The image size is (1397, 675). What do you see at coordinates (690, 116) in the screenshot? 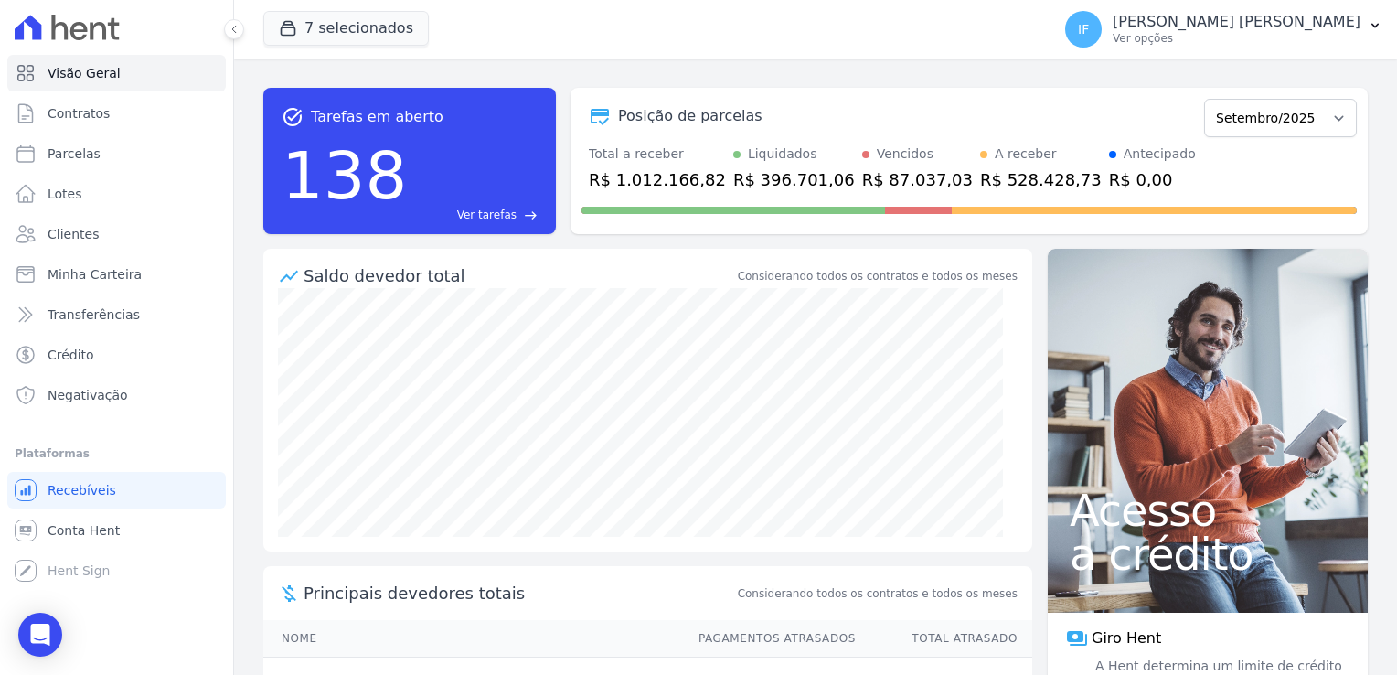
I see `div: Posição de parcelas` at bounding box center [690, 116].